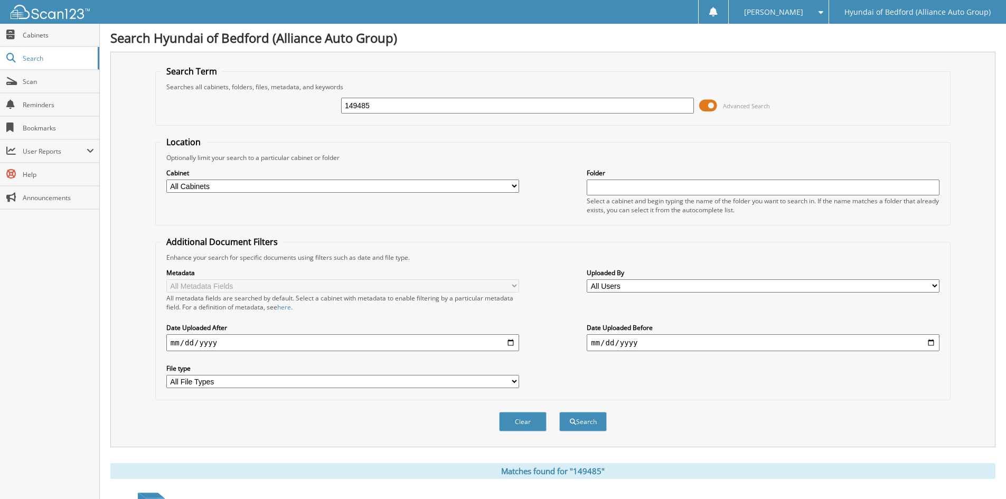 The height and width of the screenshot is (499, 1006). Describe the element at coordinates (50, 12) in the screenshot. I see `img: scan123-logo-white.svg` at that location.